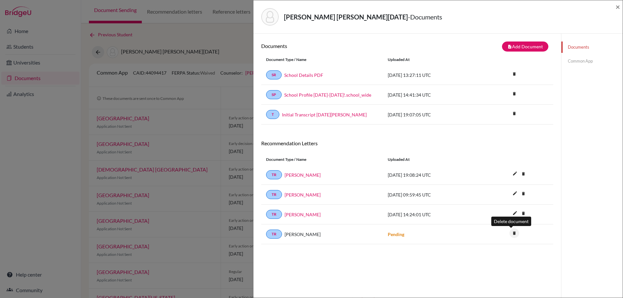 This screenshot has height=298, width=623. Describe the element at coordinates (510, 47) in the screenshot. I see `i: note_add` at that location.